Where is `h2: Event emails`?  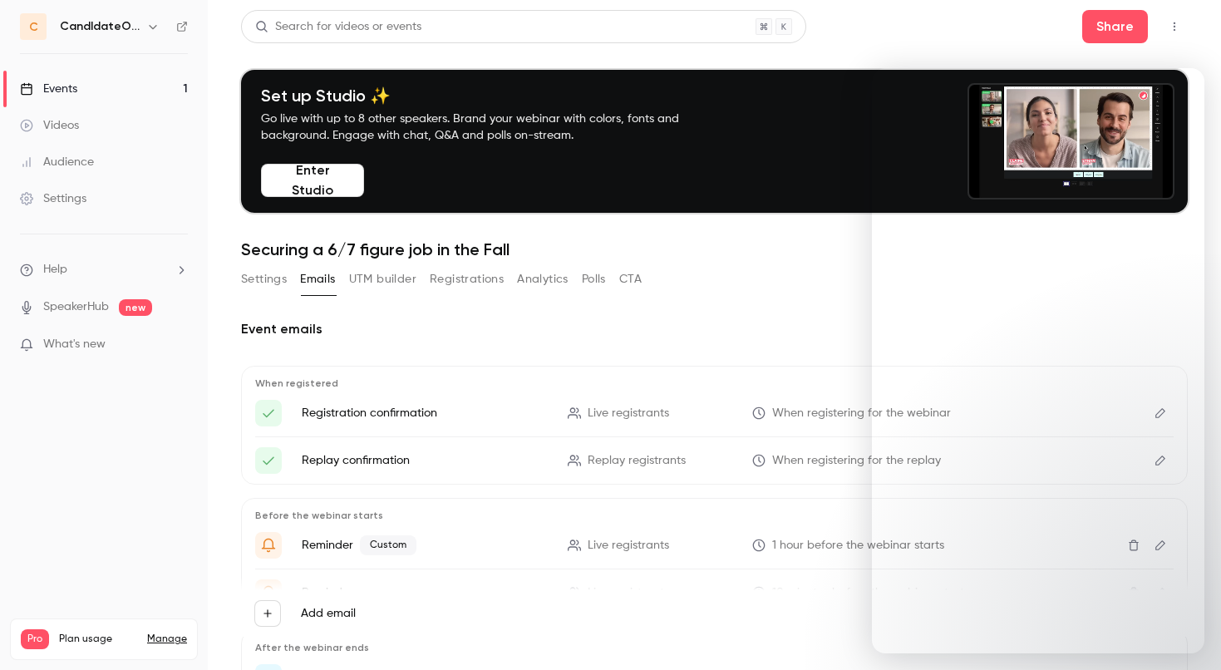 h2: Event emails is located at coordinates (714, 329).